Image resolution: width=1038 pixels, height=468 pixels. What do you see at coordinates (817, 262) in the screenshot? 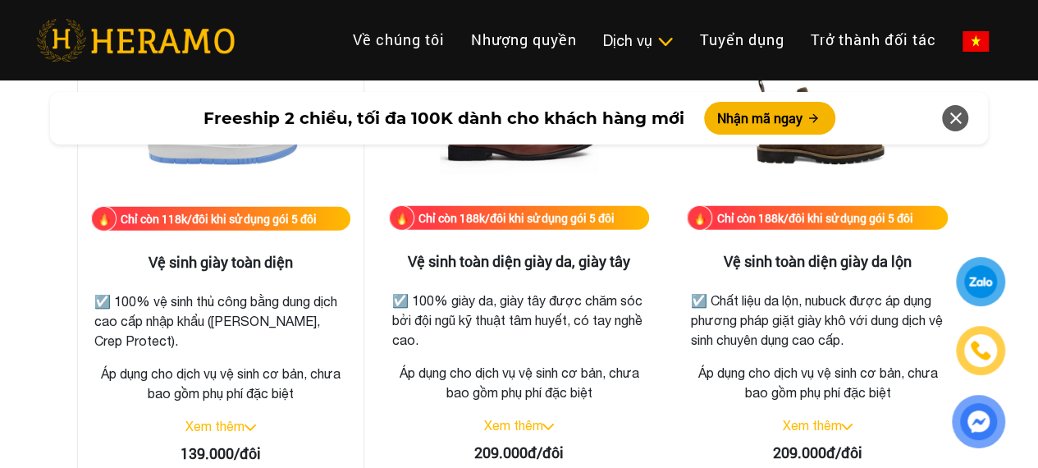
I see `h3: Vệ sinh toàn diện giày da lộn` at bounding box center [817, 262].